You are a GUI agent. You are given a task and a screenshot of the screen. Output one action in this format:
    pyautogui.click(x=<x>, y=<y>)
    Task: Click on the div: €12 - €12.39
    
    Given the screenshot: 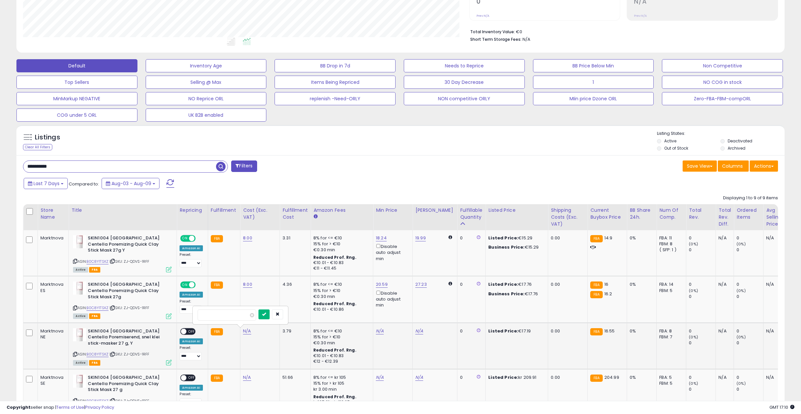 What is the action you would take?
    pyautogui.click(x=341, y=361)
    